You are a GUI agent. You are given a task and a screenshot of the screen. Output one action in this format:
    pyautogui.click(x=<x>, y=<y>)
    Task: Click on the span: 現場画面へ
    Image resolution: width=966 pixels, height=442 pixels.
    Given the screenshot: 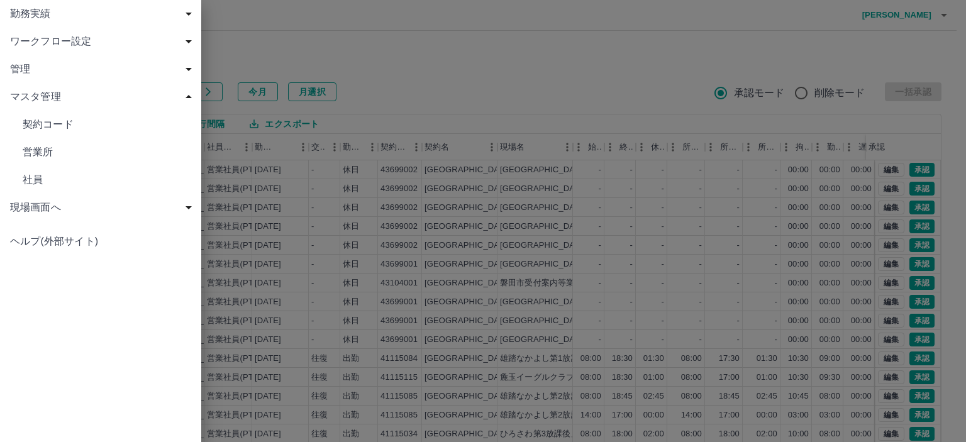 What is the action you would take?
    pyautogui.click(x=103, y=208)
    